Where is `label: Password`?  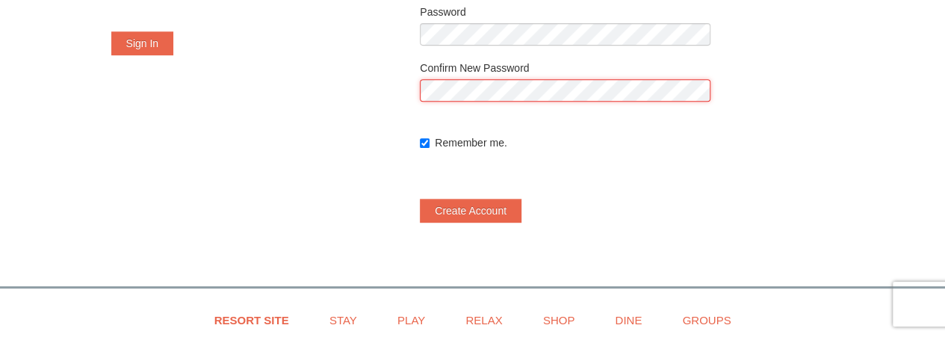 label: Password is located at coordinates (564, 12).